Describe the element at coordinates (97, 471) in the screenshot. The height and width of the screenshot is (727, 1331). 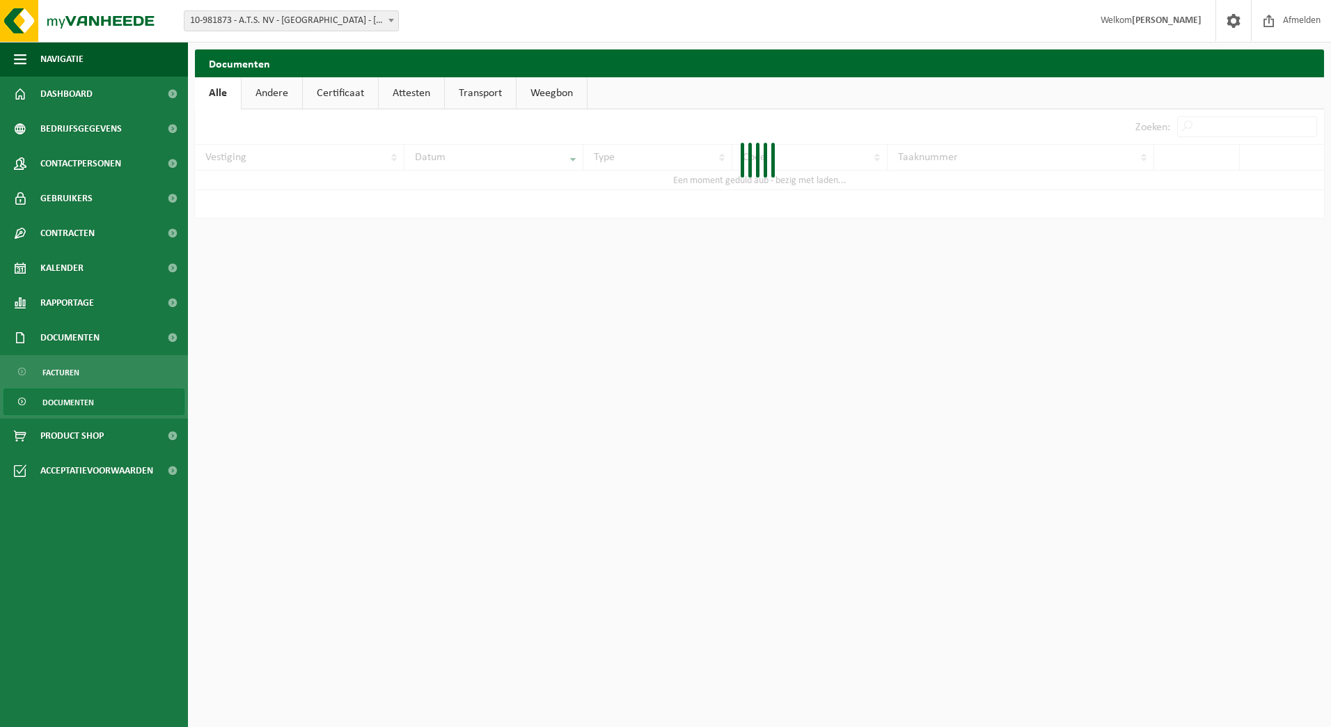
I see `span: Acceptatievoorwaarden` at that location.